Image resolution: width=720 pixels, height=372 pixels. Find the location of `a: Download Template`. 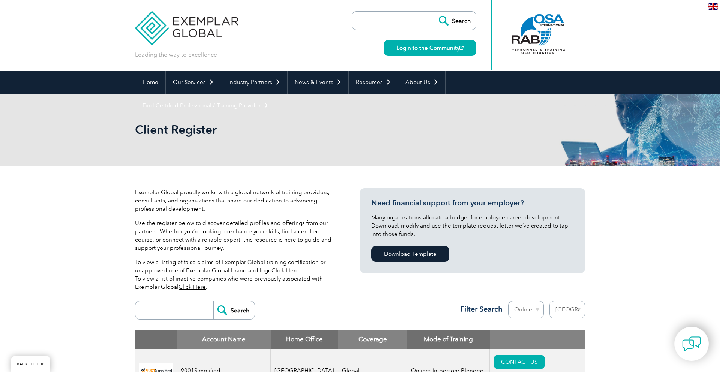

a: Download Template is located at coordinates (410, 254).